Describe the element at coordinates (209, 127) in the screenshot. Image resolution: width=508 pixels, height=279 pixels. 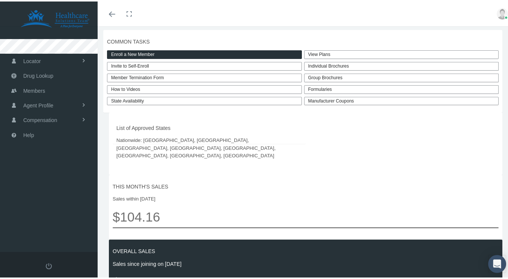
I see `span: List of Approved States` at that location.